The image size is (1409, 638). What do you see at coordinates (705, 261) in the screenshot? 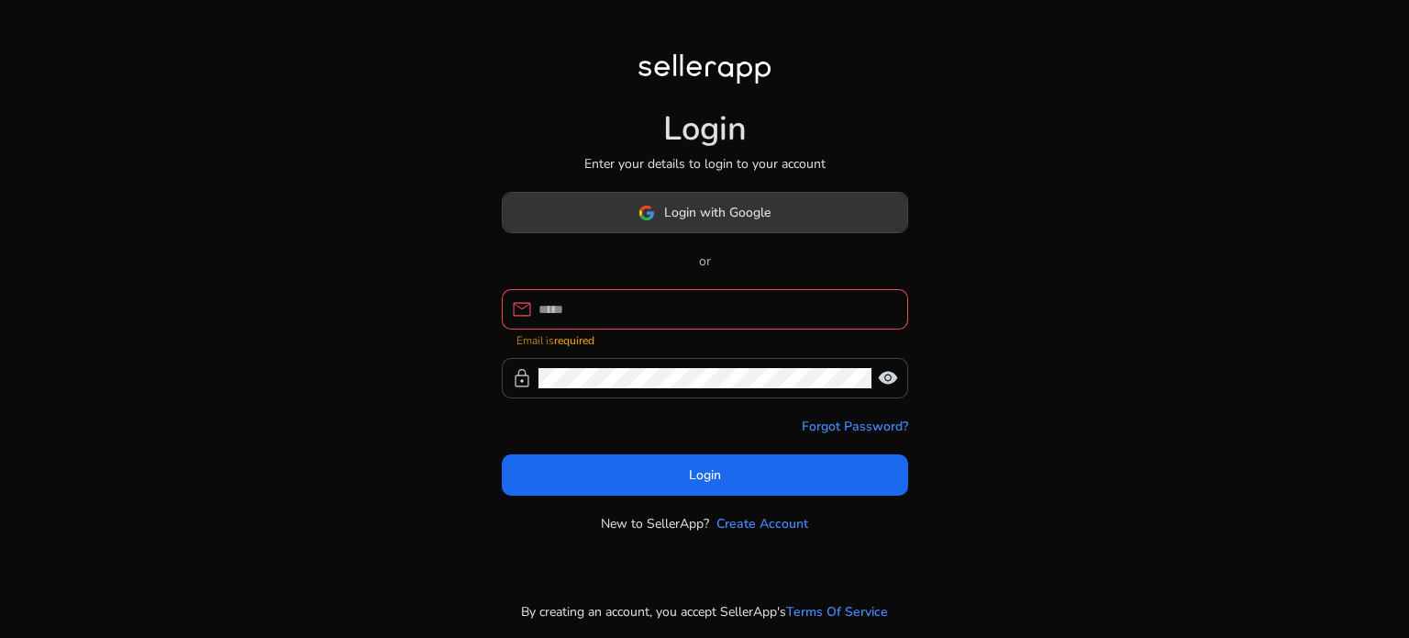
I see `p: or` at bounding box center [705, 261].